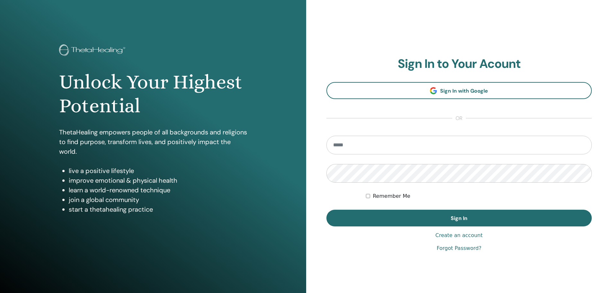  I want to click on a: Forgot Password?, so click(459, 248).